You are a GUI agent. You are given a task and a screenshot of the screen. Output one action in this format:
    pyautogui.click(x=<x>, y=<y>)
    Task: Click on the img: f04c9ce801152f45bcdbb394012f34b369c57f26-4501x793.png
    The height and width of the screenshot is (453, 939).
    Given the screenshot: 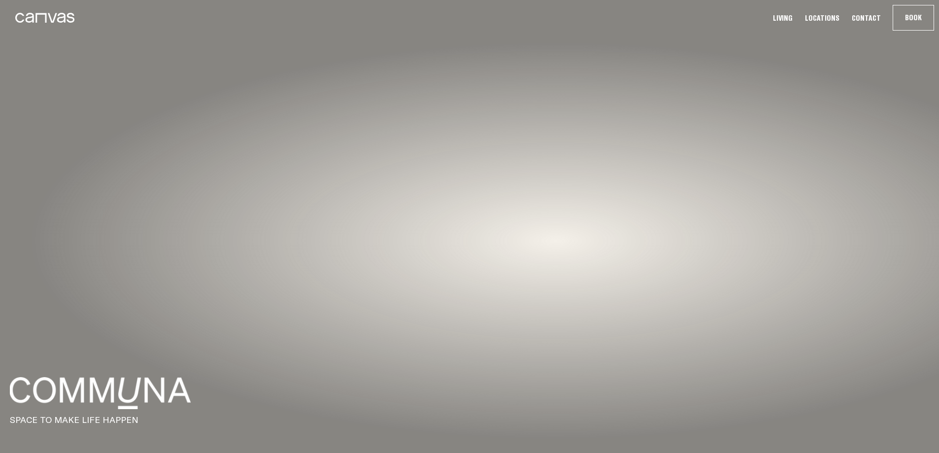 What is the action you would take?
    pyautogui.click(x=100, y=393)
    